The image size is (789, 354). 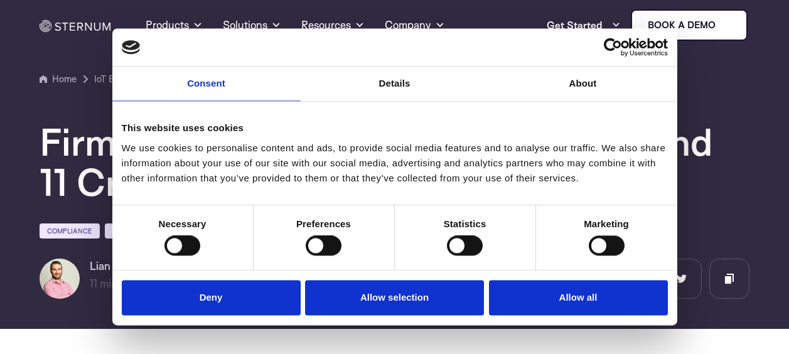 I want to click on a: Fundamentals, so click(x=140, y=231).